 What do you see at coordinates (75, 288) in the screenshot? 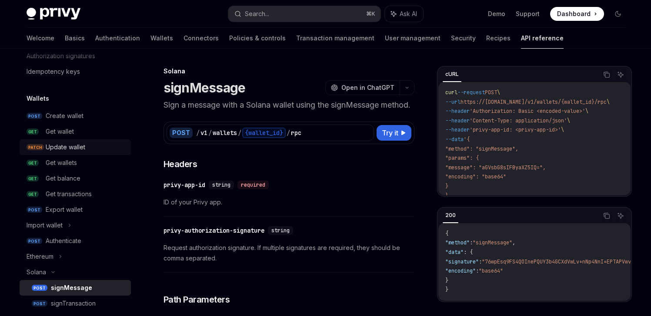
I see `a: POSTsignMessage` at bounding box center [75, 288].